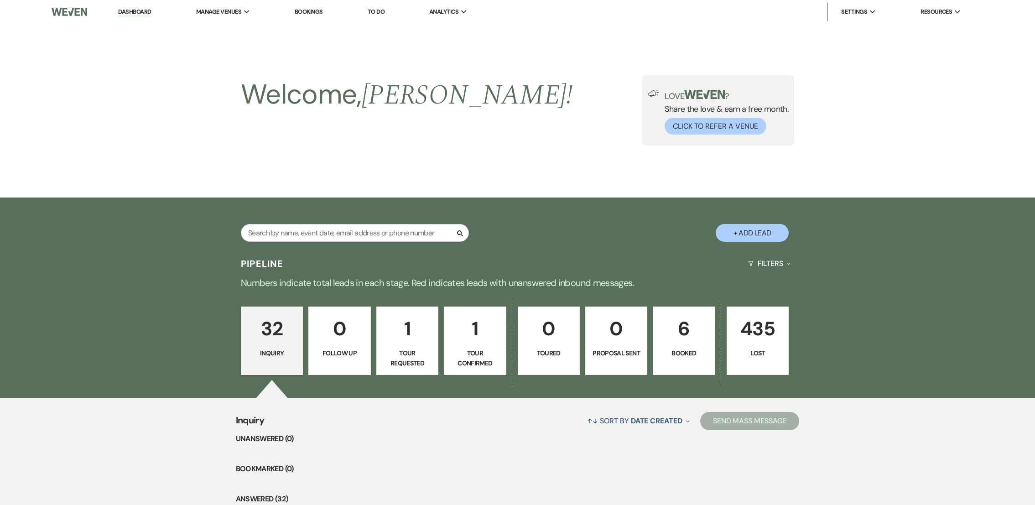 This screenshot has width=1035, height=505. What do you see at coordinates (518, 439) in the screenshot?
I see `li: Unanswered (0)` at bounding box center [518, 439].